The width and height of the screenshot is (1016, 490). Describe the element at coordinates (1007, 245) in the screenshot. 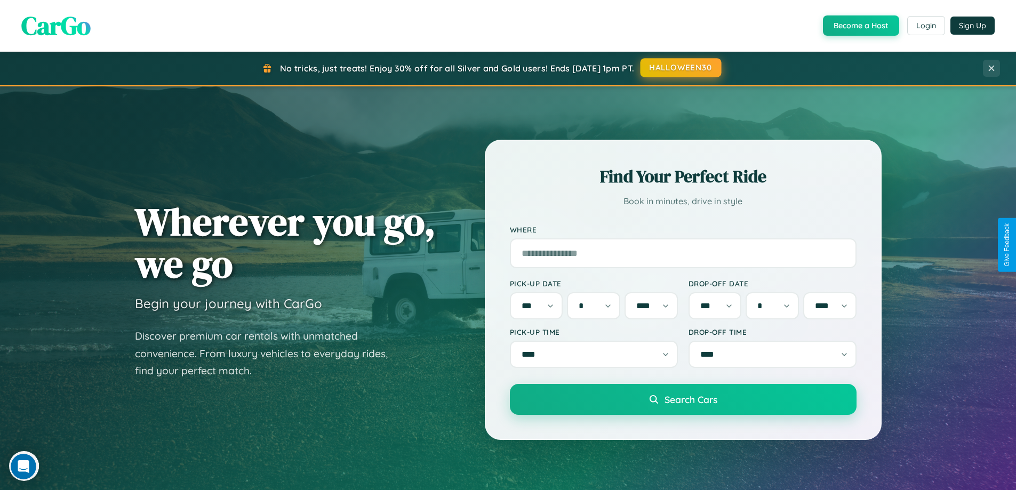

I see `div: Give Feedback` at that location.